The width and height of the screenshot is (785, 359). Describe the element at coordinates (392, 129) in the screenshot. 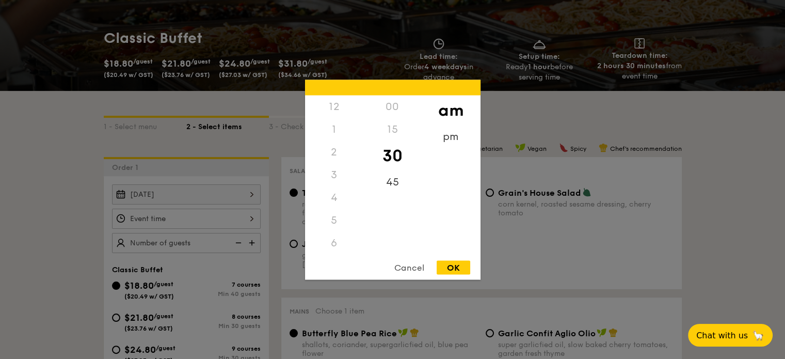

I see `div: 15` at that location.